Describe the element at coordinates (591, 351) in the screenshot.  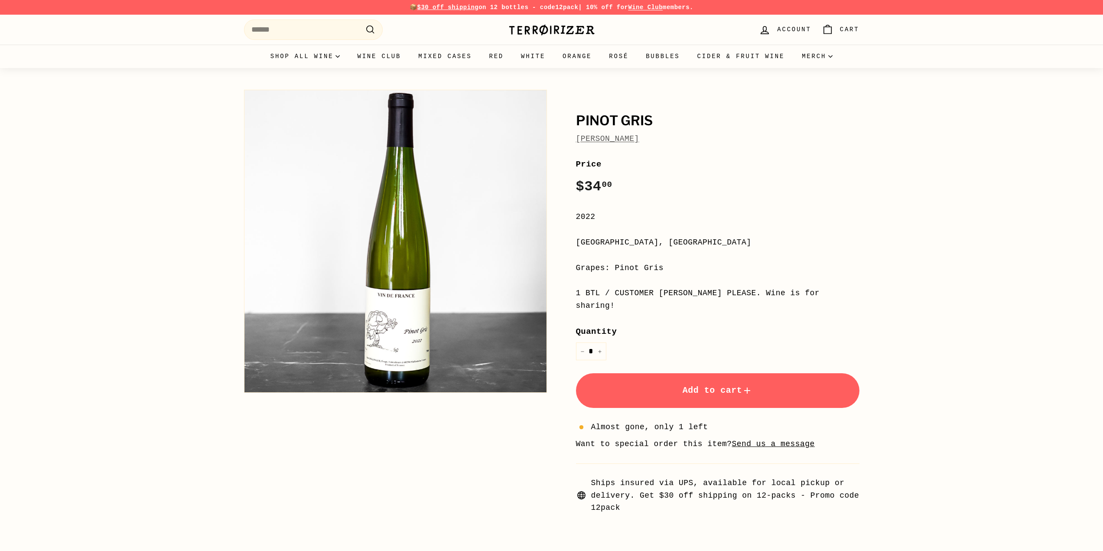
I see `input: quantity` at that location.